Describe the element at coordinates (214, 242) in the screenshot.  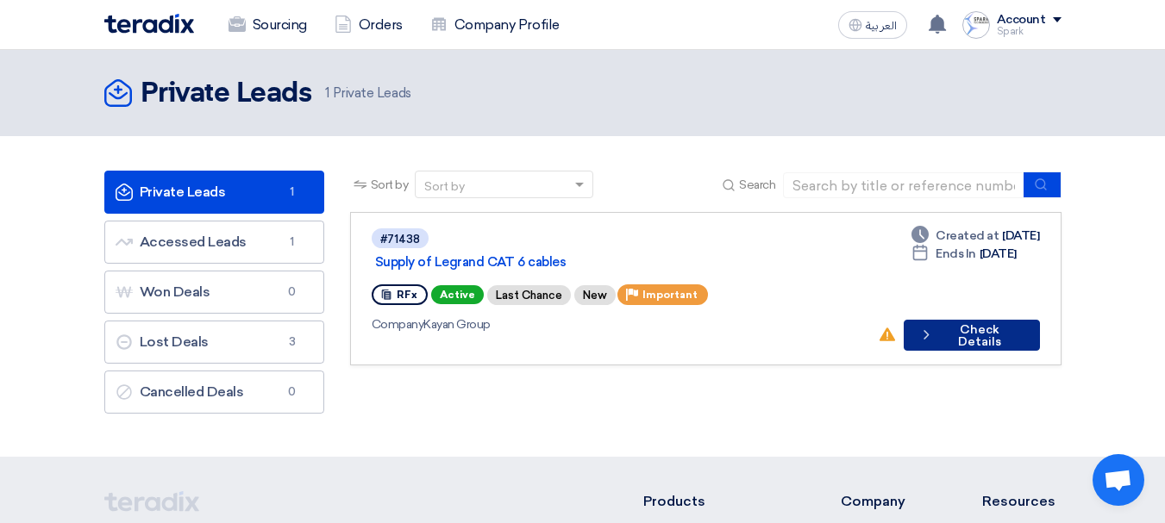
I see `a: Accessed Leads1` at that location.